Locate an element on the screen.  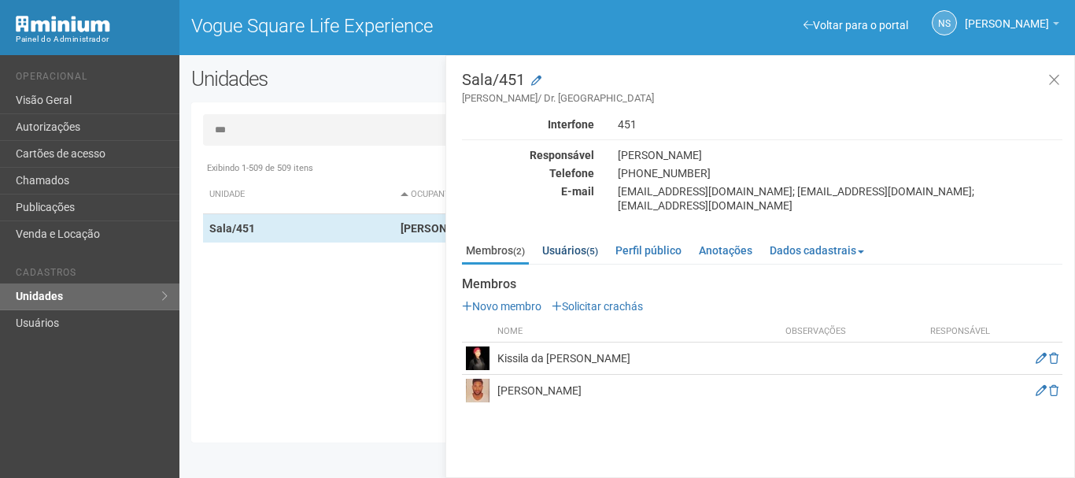
th: Unidade: activate to sort column ascending is located at coordinates (299, 194).